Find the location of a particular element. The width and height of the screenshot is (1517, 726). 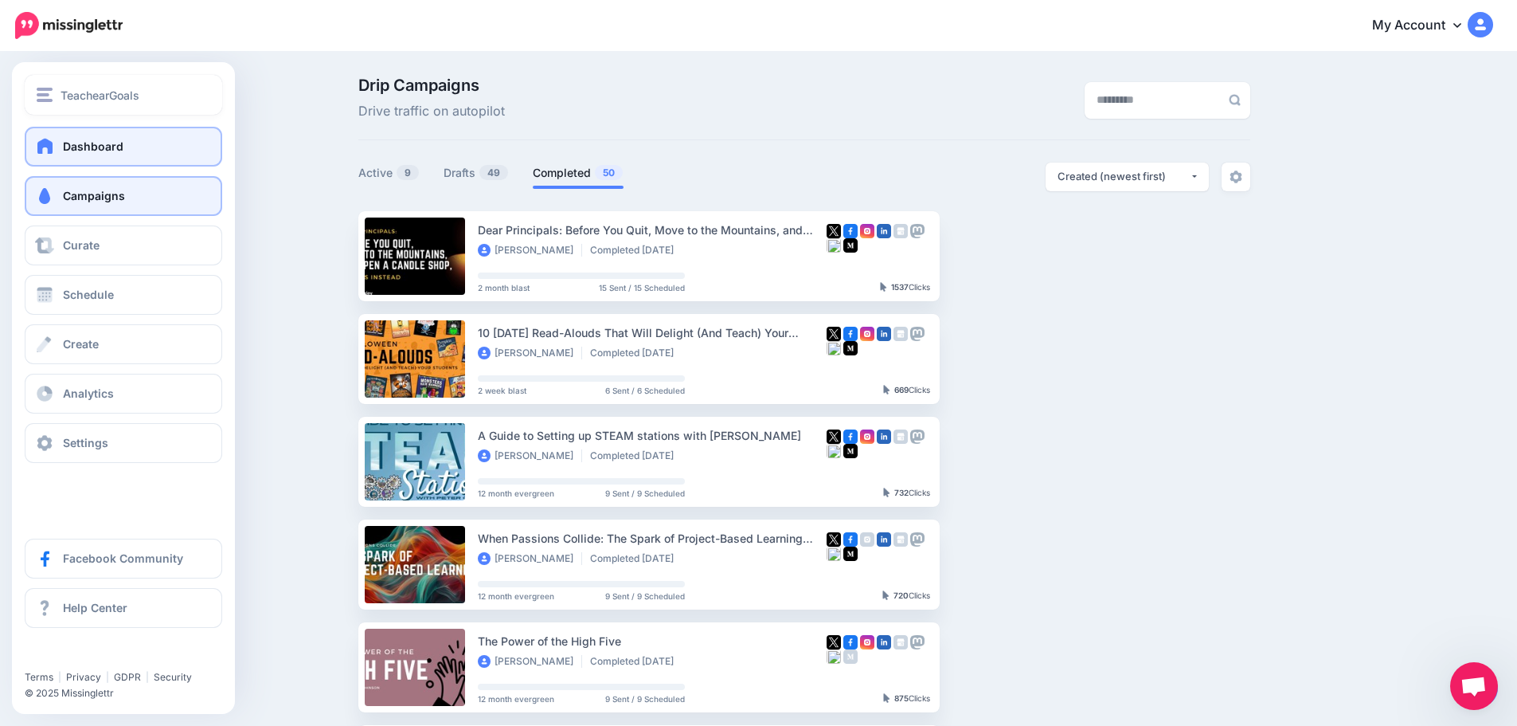

span: Campaigns is located at coordinates (94, 195).